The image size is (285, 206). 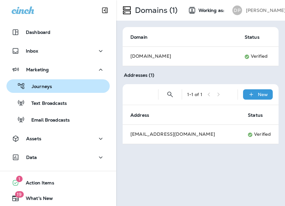 I want to click on p: Email Broadcasts, so click(x=47, y=121).